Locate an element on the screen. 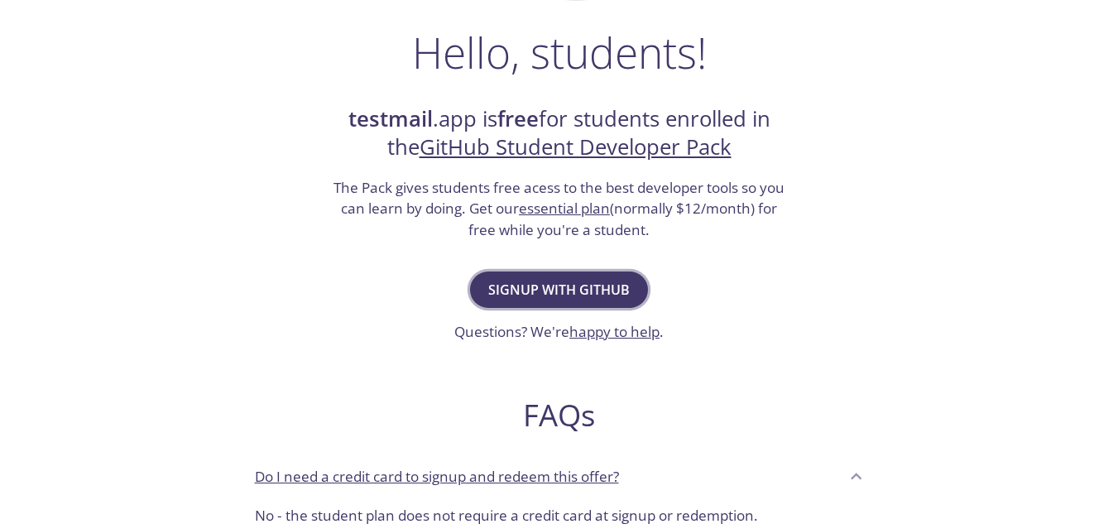  h3: Questions? We're . is located at coordinates (558, 332).